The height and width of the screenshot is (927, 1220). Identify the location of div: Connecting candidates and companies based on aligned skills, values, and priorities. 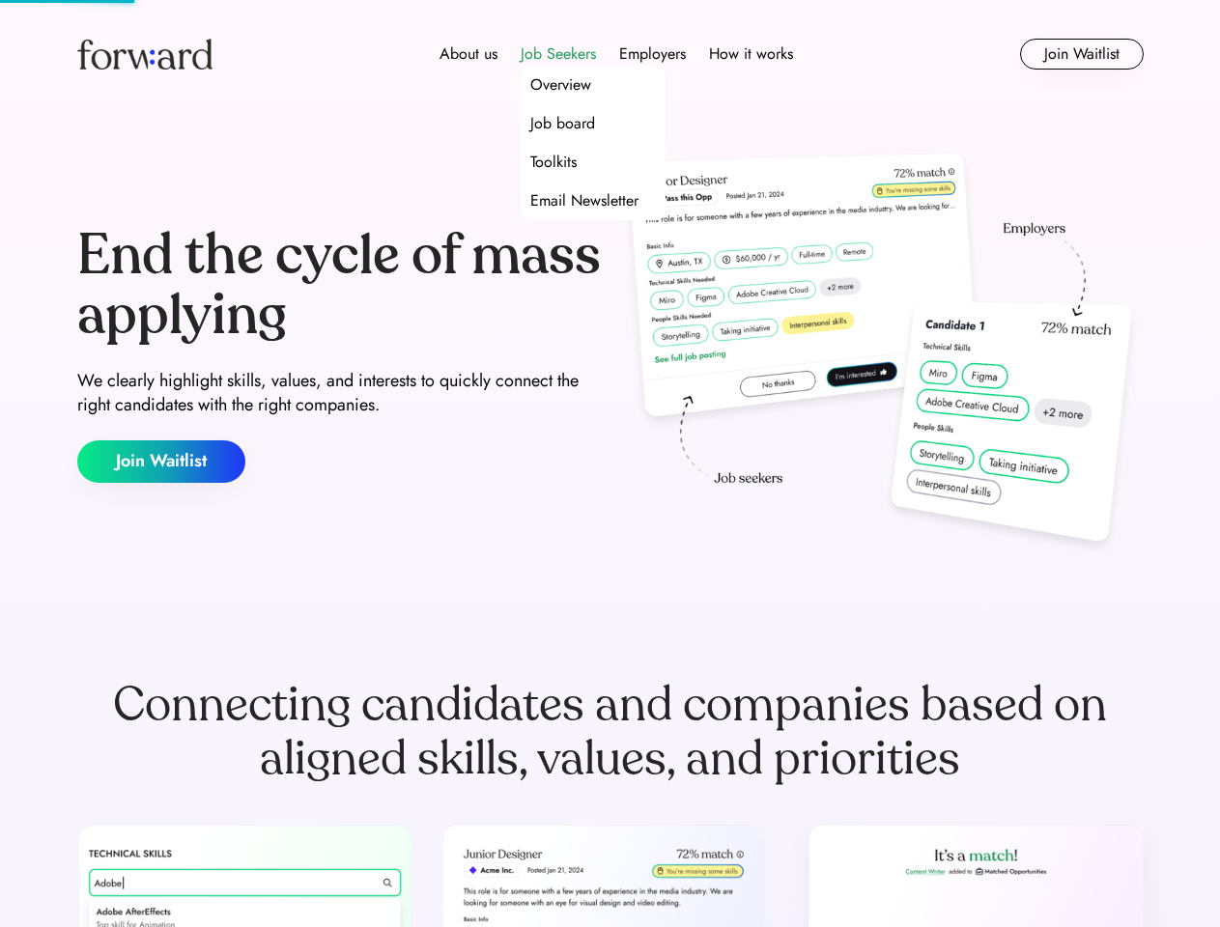
(610, 732).